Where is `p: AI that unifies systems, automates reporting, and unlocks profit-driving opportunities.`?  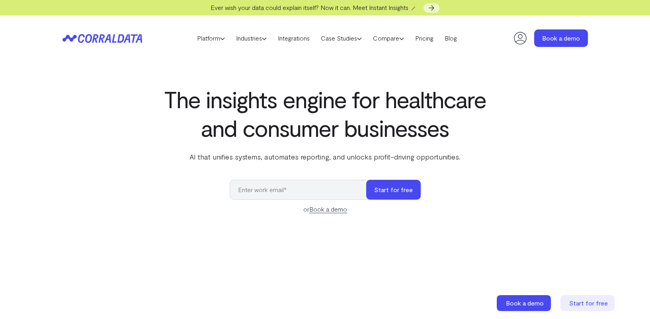 p: AI that unifies systems, automates reporting, and unlocks profit-driving opportunities. is located at coordinates (325, 157).